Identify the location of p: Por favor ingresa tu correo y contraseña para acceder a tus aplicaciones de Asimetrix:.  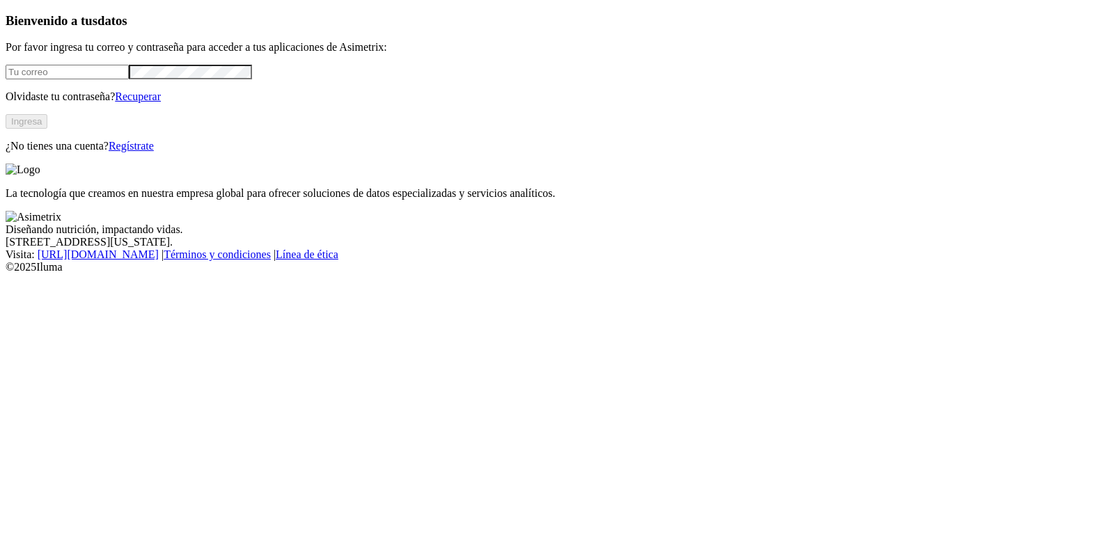
(557, 47).